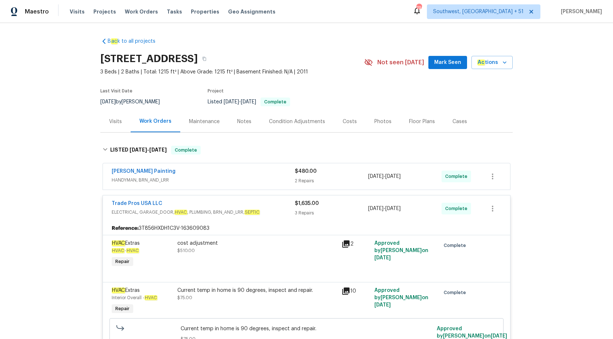  I want to click on div: 3 Repairs, so click(331, 213).